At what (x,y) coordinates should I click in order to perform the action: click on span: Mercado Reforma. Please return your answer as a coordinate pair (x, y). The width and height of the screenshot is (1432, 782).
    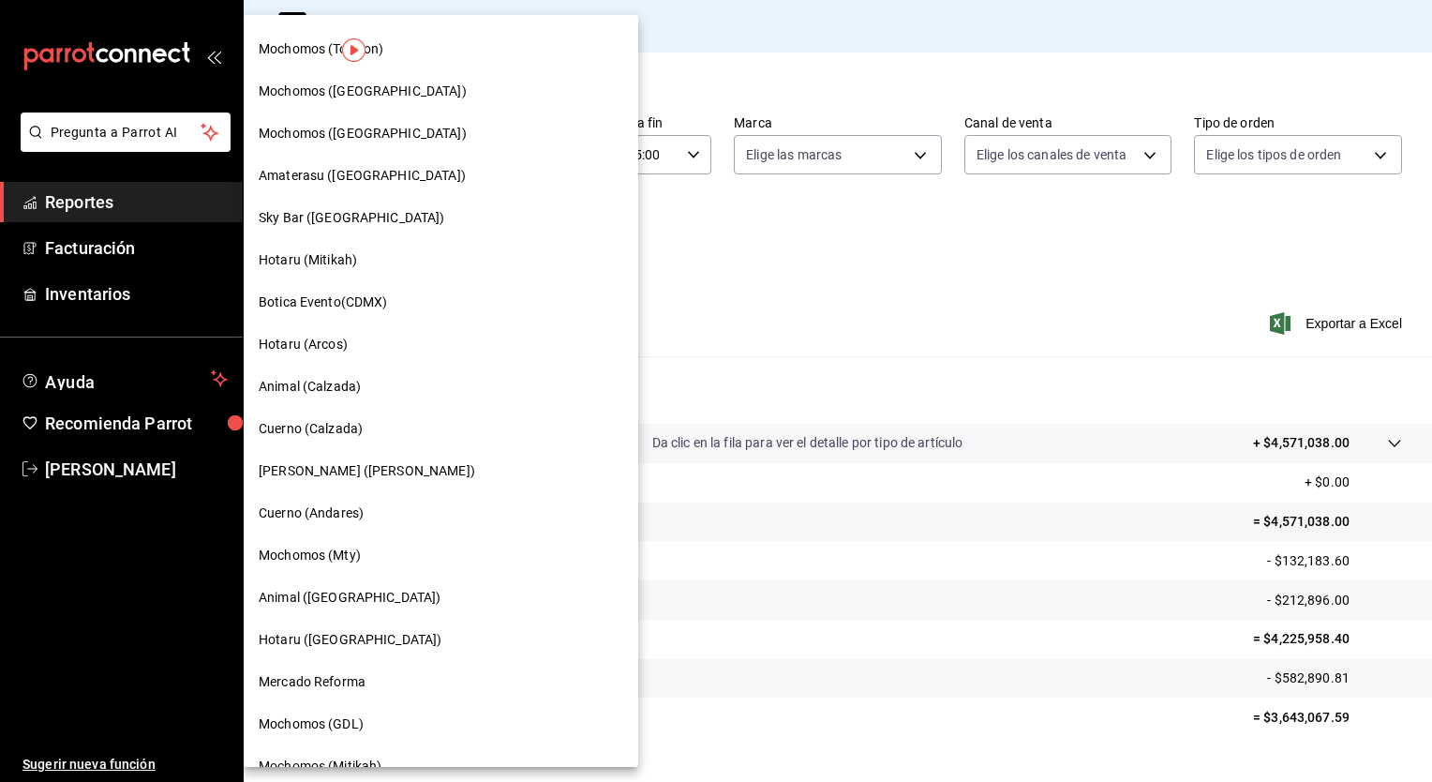
    Looking at the image, I should click on (312, 681).